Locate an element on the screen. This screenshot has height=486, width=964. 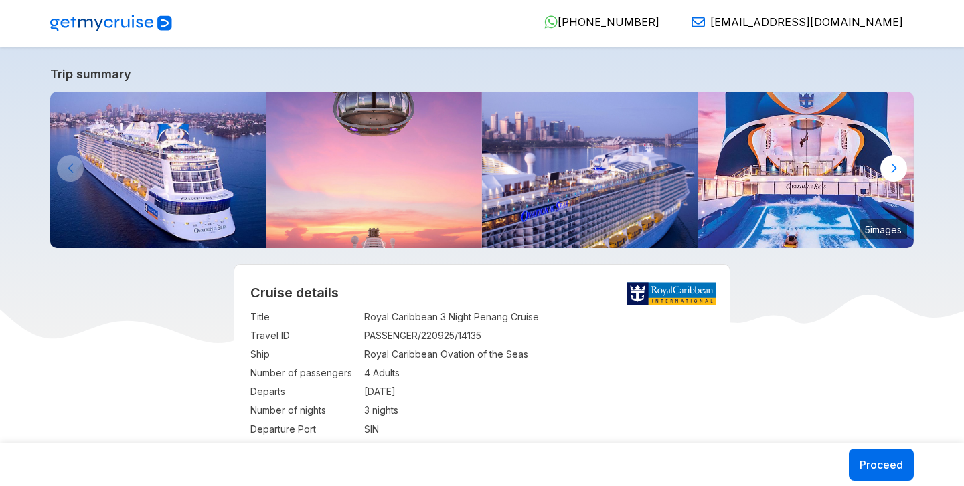
td: Number of passengers is located at coordinates (304, 373).